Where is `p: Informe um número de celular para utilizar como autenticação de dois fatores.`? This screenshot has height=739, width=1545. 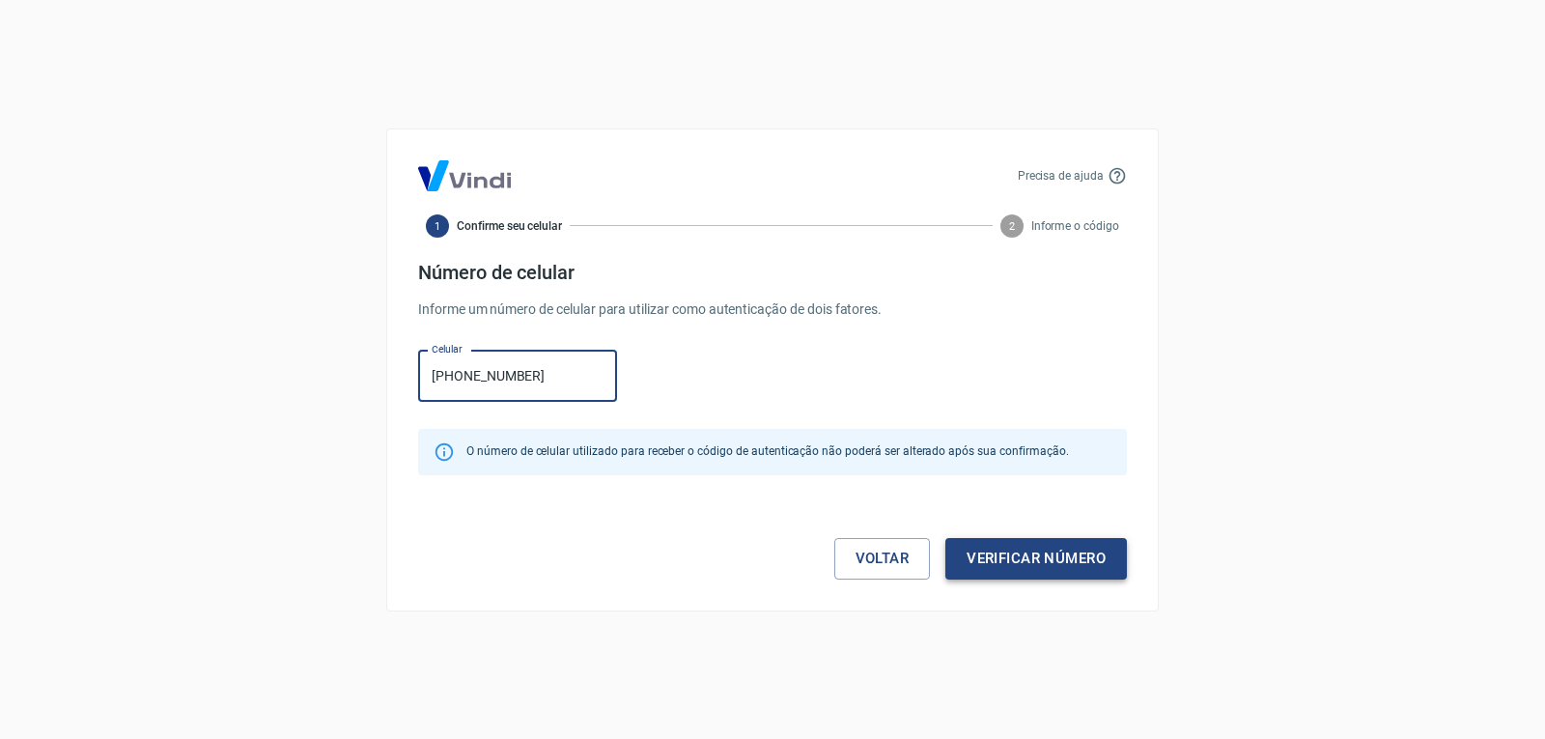 p: Informe um número de celular para utilizar como autenticação de dois fatores. is located at coordinates (772, 309).